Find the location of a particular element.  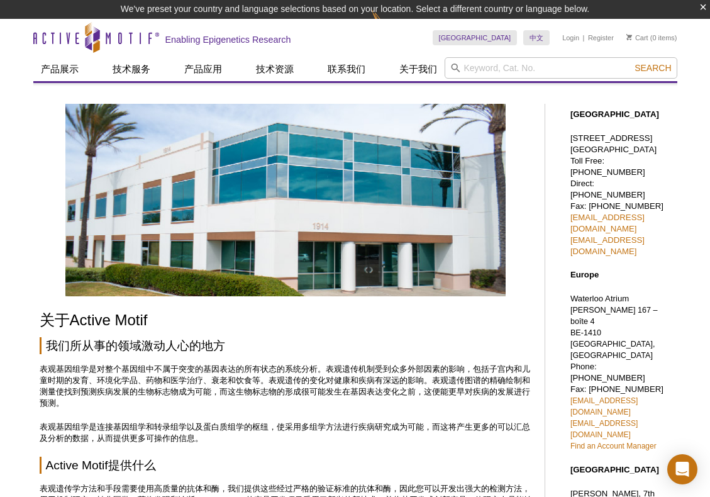

p: 表观基因组学是对整个基因组中不属于突变的基因表达的所有状态的系统分析。表观遗传机制受到众多外部因素的影响，包括子宫内和儿童时期的发育、环境化学品、药物和医学治疗、衰老和饮食等。表观遗传的变化对健... is located at coordinates (286, 386).